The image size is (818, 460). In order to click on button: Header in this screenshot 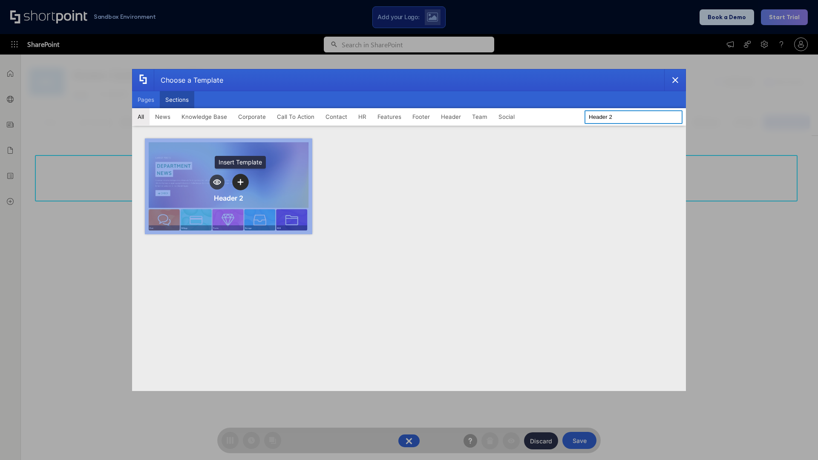, I will do `click(451, 117)`.